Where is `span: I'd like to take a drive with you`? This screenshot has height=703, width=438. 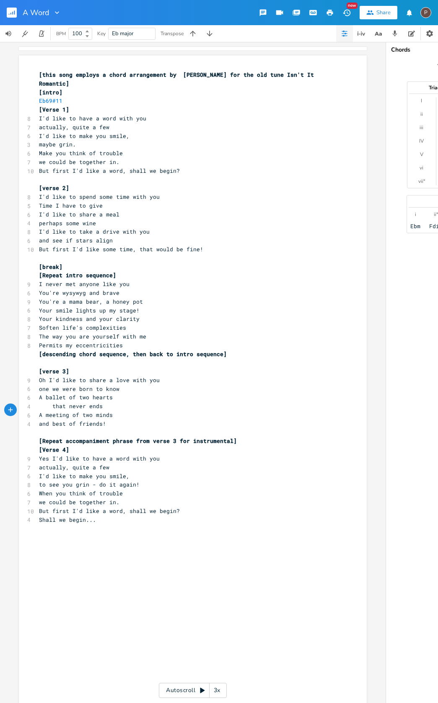
span: I'd like to take a drive with you is located at coordinates (94, 232).